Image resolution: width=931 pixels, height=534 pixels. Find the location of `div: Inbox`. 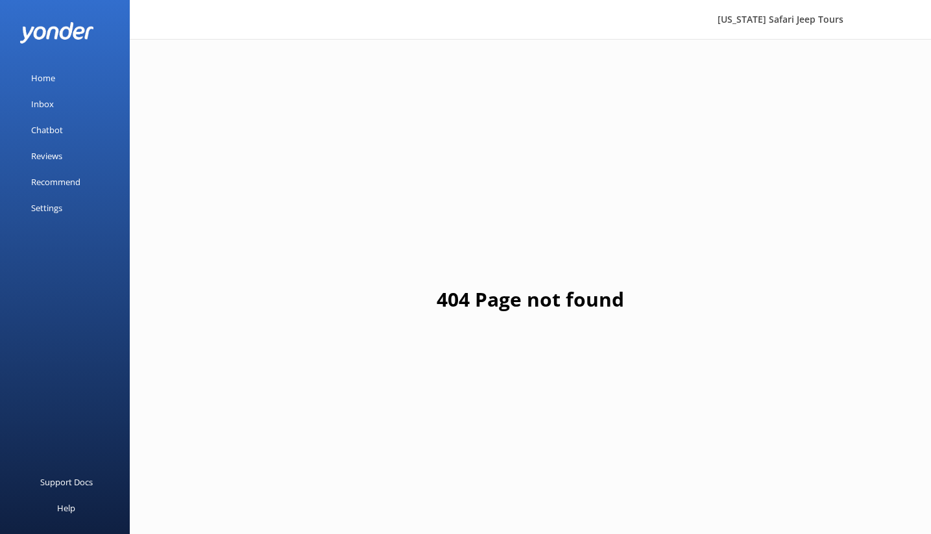

div: Inbox is located at coordinates (42, 104).